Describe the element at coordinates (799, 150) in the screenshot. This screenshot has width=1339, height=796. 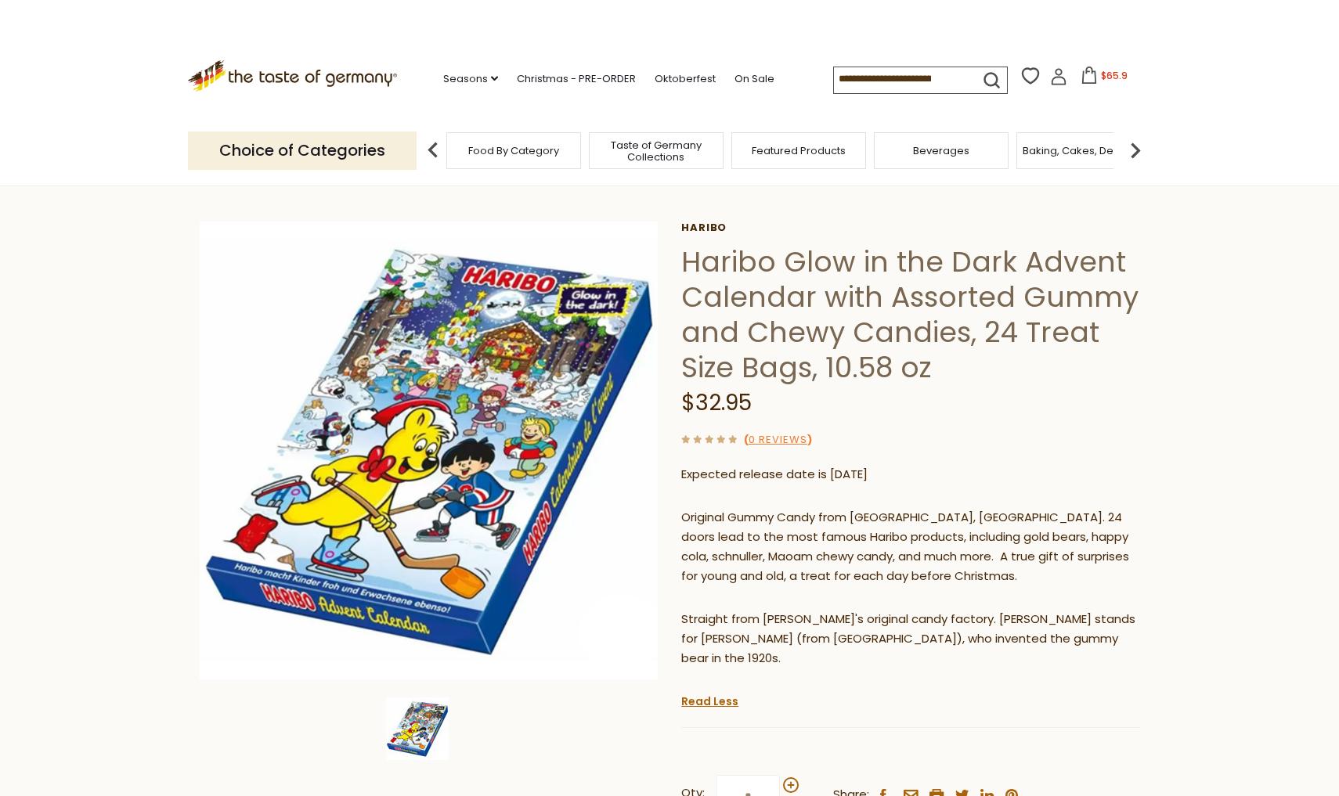
I see `a: Featured Products` at that location.